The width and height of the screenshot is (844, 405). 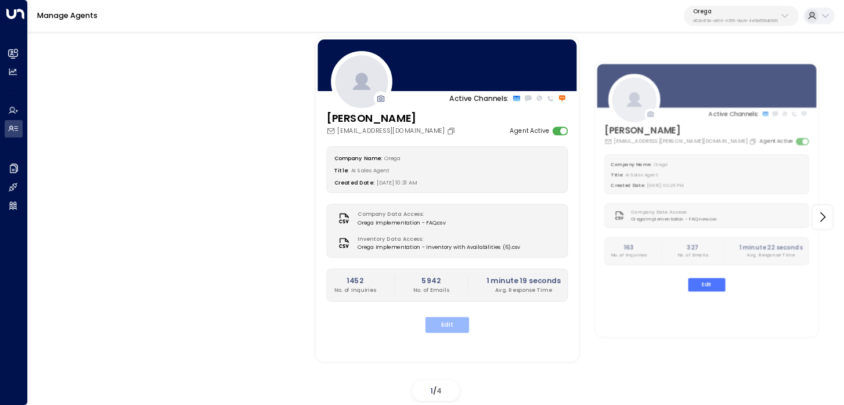 What do you see at coordinates (437, 240) in the screenshot?
I see `label: Inventory Data Access:` at bounding box center [437, 240].